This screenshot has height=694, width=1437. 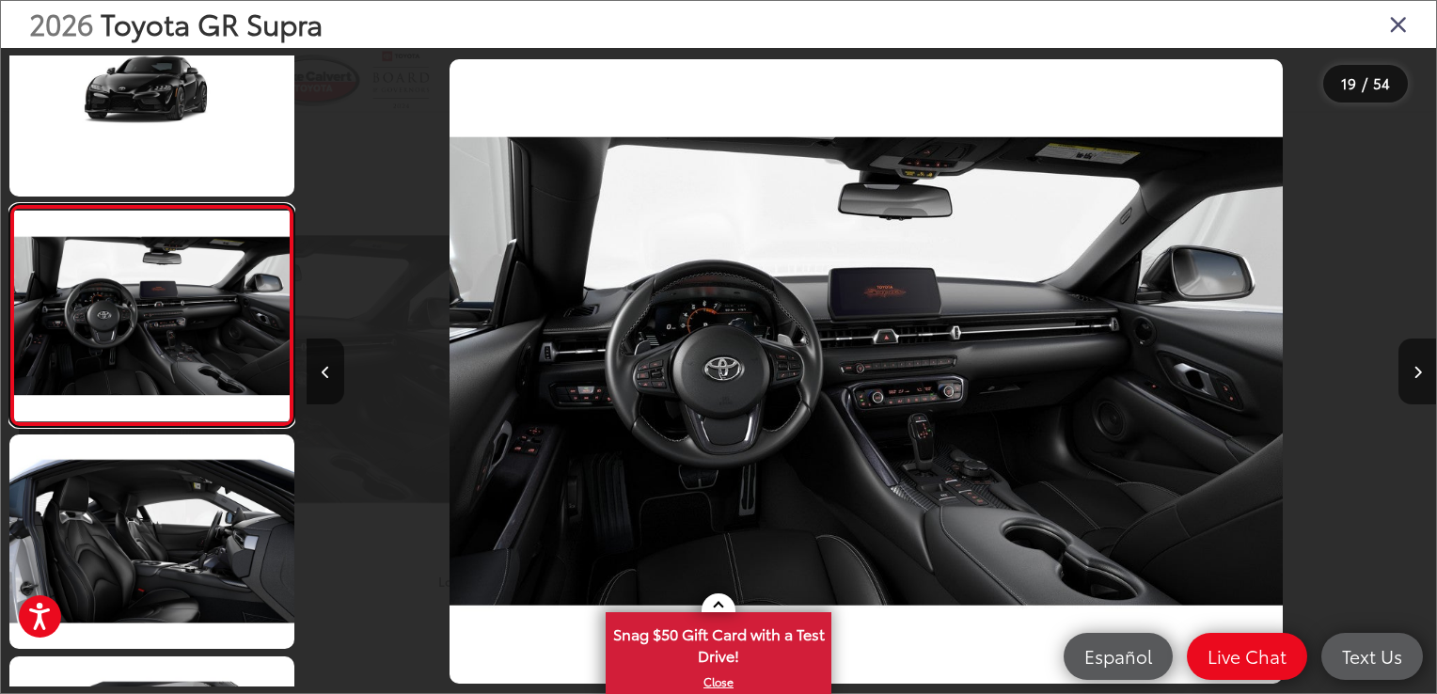 What do you see at coordinates (61, 23) in the screenshot?
I see `span: 2026` at bounding box center [61, 23].